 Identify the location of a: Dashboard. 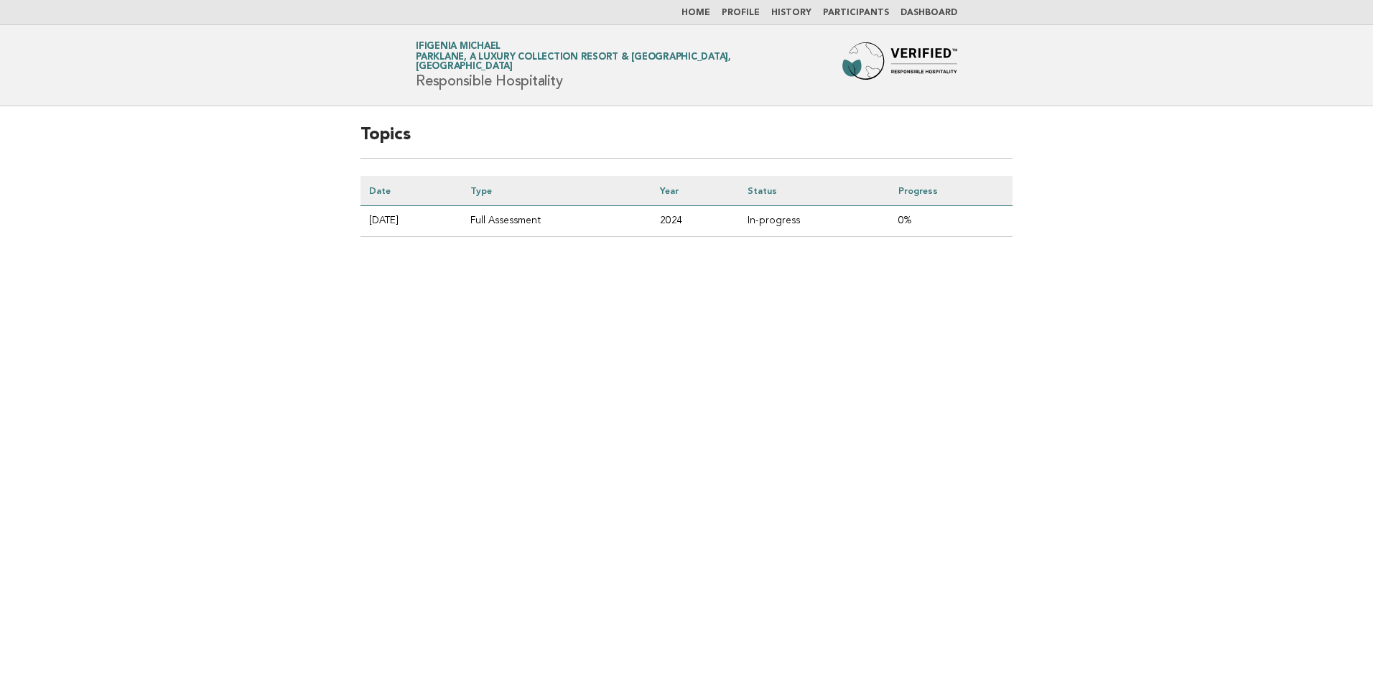
(928, 13).